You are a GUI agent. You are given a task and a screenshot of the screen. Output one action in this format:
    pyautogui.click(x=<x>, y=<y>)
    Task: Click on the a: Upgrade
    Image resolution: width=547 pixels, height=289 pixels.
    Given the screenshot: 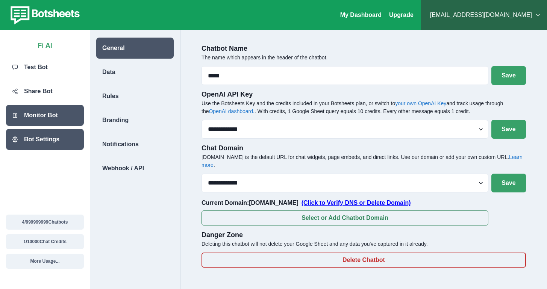 What is the action you would take?
    pyautogui.click(x=401, y=15)
    